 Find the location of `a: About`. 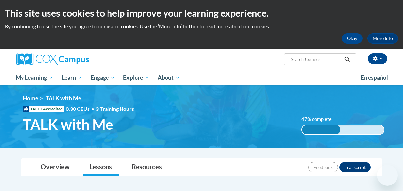

a: About is located at coordinates (169, 77).